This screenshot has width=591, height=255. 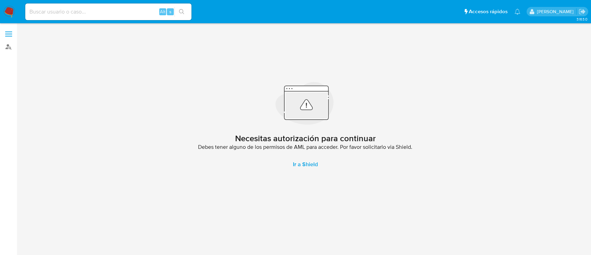 I want to click on span: Debes tener alguno de los permisos de AML para acceder. Por favor solicitarlo via Shield., so click(x=305, y=147).